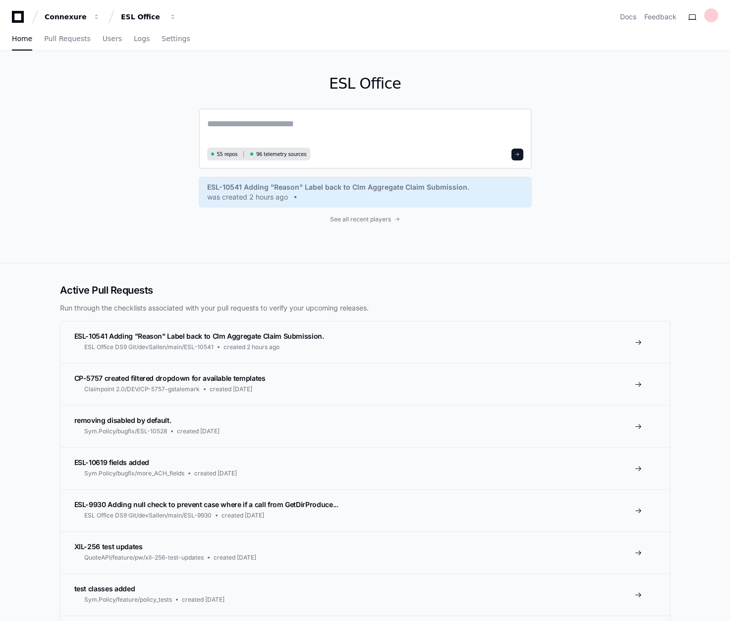 The width and height of the screenshot is (730, 621). Describe the element at coordinates (125, 431) in the screenshot. I see `span: Sym.Policy/bugfix/ESL-10528` at that location.